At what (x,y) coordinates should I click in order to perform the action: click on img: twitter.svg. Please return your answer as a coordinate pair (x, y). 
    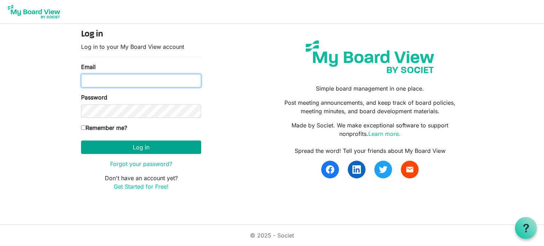
    Looking at the image, I should click on (383, 170).